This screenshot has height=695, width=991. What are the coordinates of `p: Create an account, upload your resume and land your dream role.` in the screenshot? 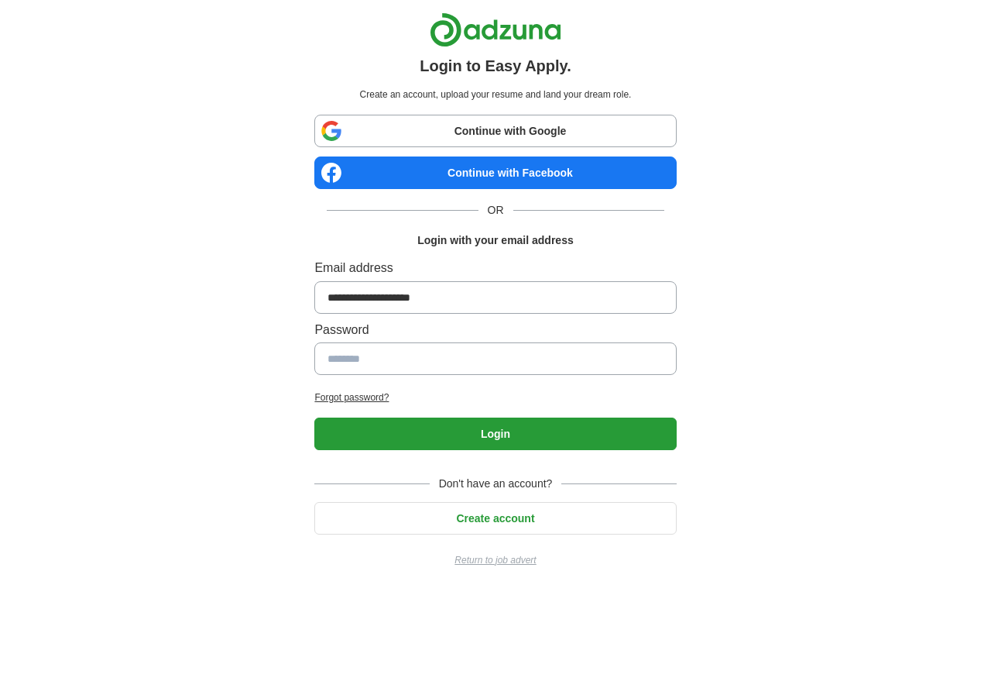 It's located at (495, 94).